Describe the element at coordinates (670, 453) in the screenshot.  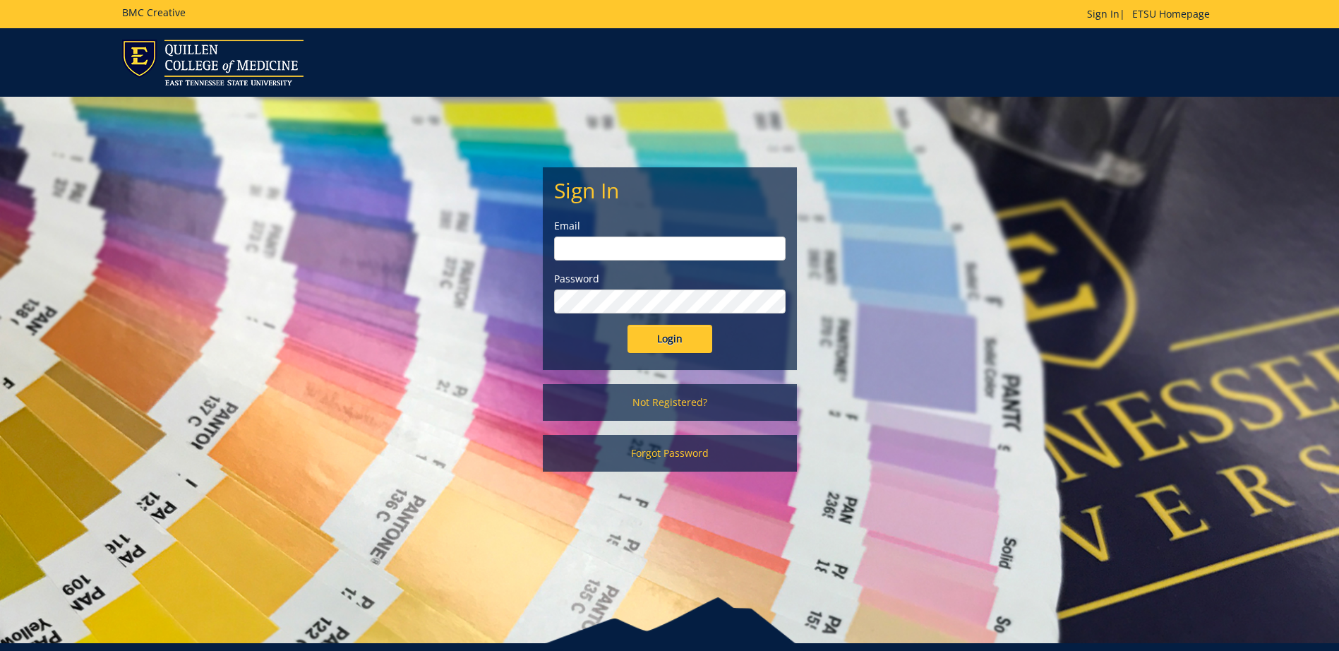
I see `a: Forgot Password` at that location.